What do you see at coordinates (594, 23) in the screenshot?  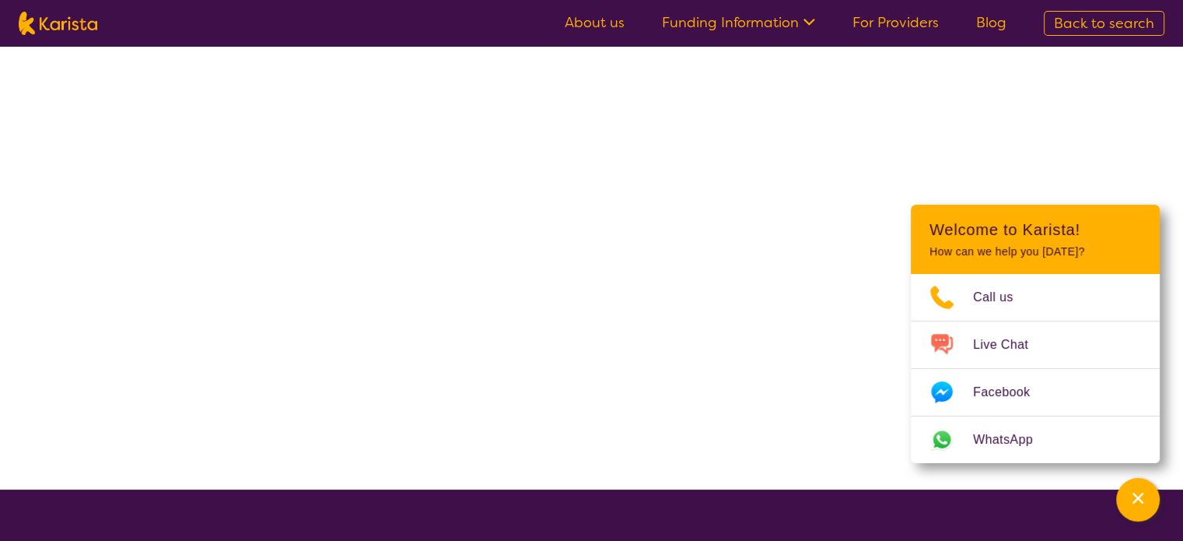 I see `a: About us` at bounding box center [594, 23].